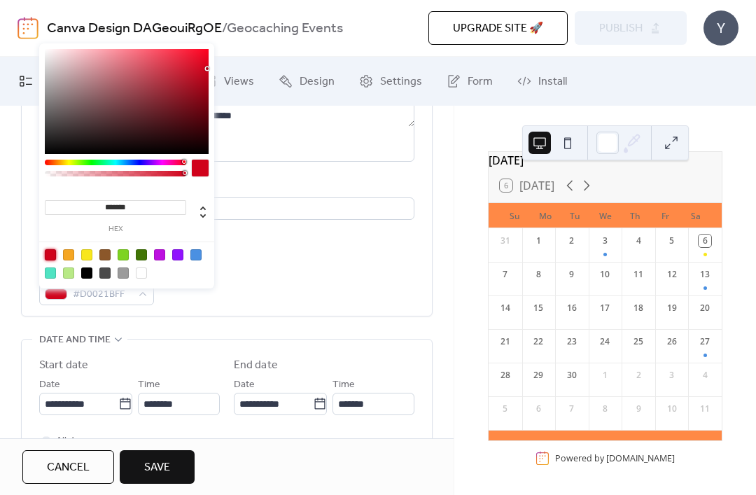 This screenshot has width=756, height=495. Describe the element at coordinates (672, 409) in the screenshot. I see `div: 10` at that location.